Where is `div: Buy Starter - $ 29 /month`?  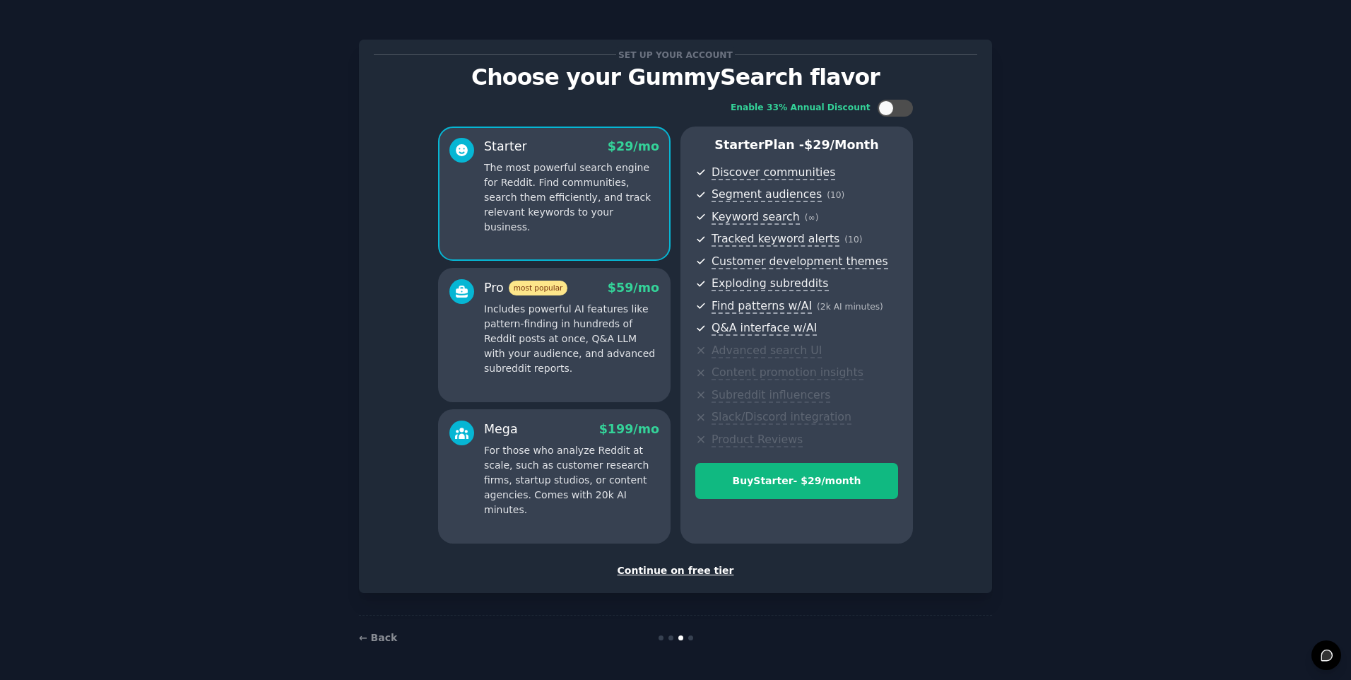
div: Buy Starter - $ 29 /month is located at coordinates (796, 480).